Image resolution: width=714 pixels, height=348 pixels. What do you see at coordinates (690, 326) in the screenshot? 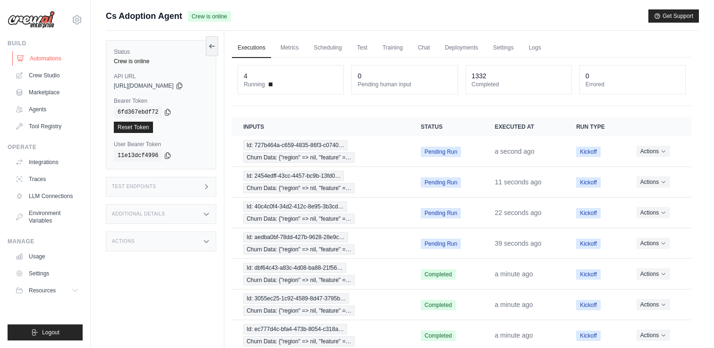
I see `div: Chat Widget` at bounding box center [690, 326].